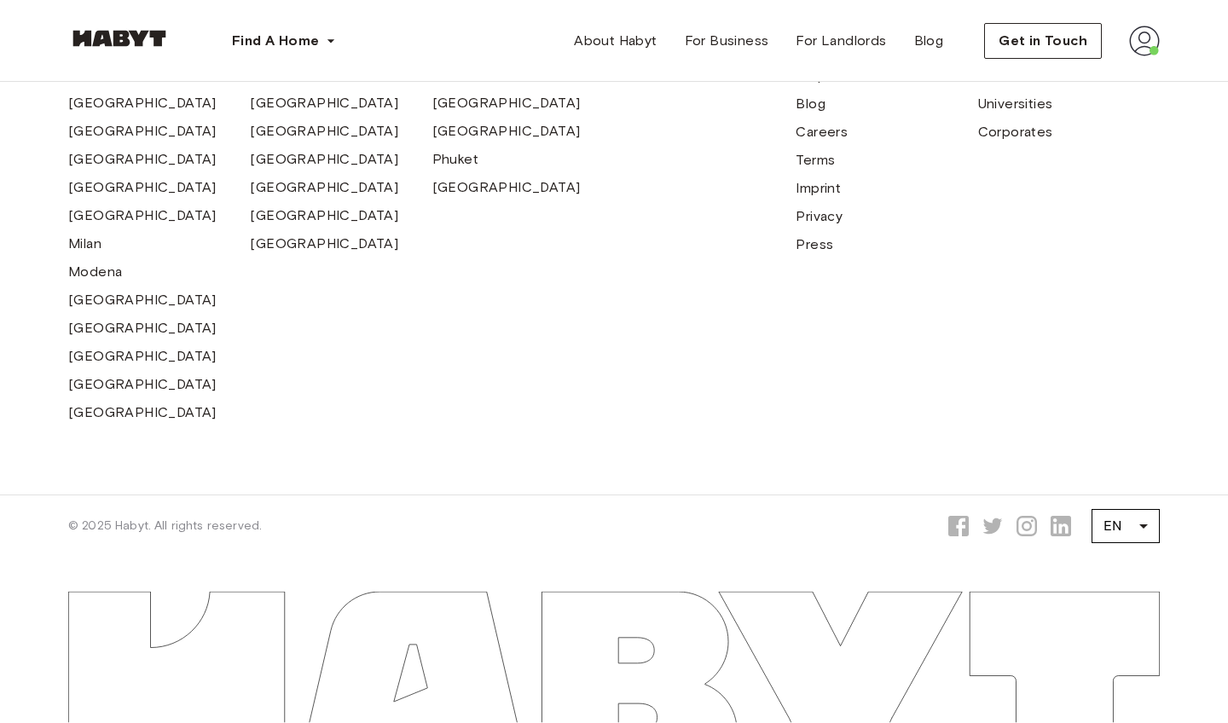  I want to click on span: About Habyt, so click(615, 41).